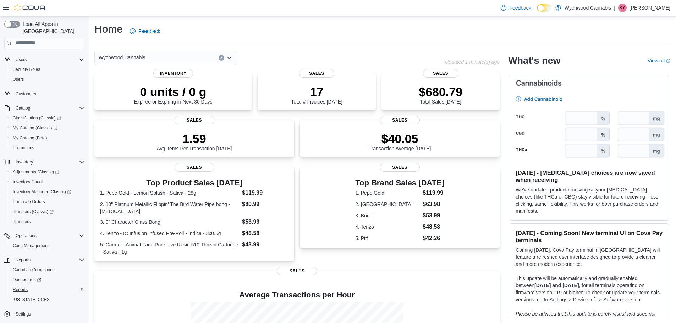  What do you see at coordinates (47, 222) in the screenshot?
I see `button: Transfers` at bounding box center [47, 222].